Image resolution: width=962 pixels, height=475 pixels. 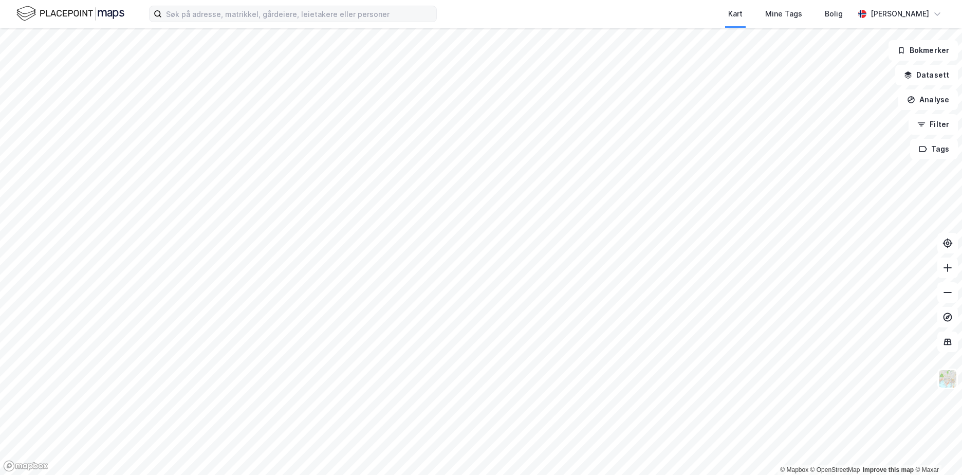 What do you see at coordinates (784, 14) in the screenshot?
I see `div: Mine Tags` at bounding box center [784, 14].